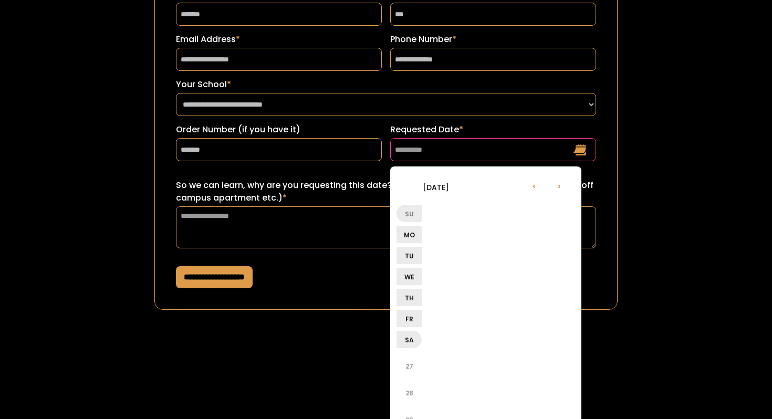 The height and width of the screenshot is (419, 772). What do you see at coordinates (386, 192) in the screenshot?
I see `label: So we can learn, why are you requesting this date? (ex: sorority recruitment, lease turn over for...` at bounding box center [386, 192].